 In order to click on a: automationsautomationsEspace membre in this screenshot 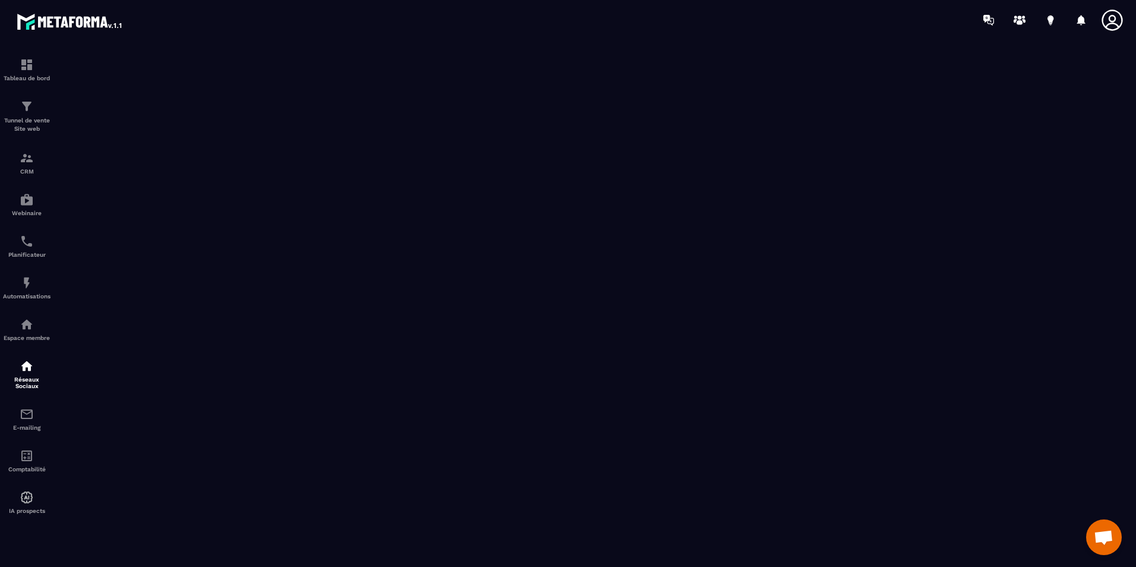, I will do `click(27, 329)`.